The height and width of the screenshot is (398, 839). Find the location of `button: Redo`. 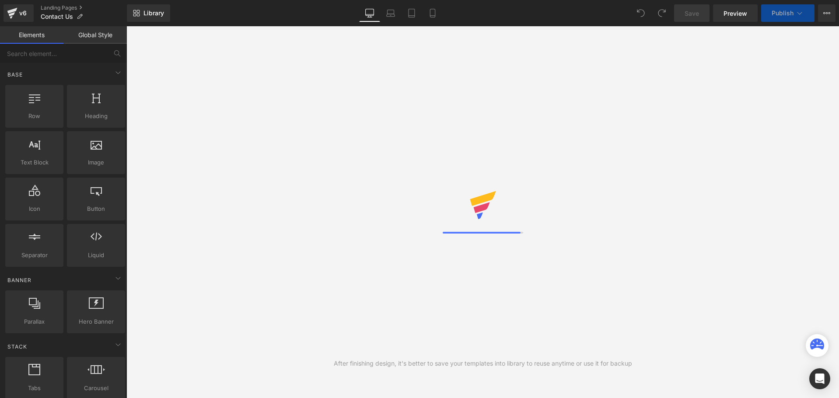

button: Redo is located at coordinates (661, 13).